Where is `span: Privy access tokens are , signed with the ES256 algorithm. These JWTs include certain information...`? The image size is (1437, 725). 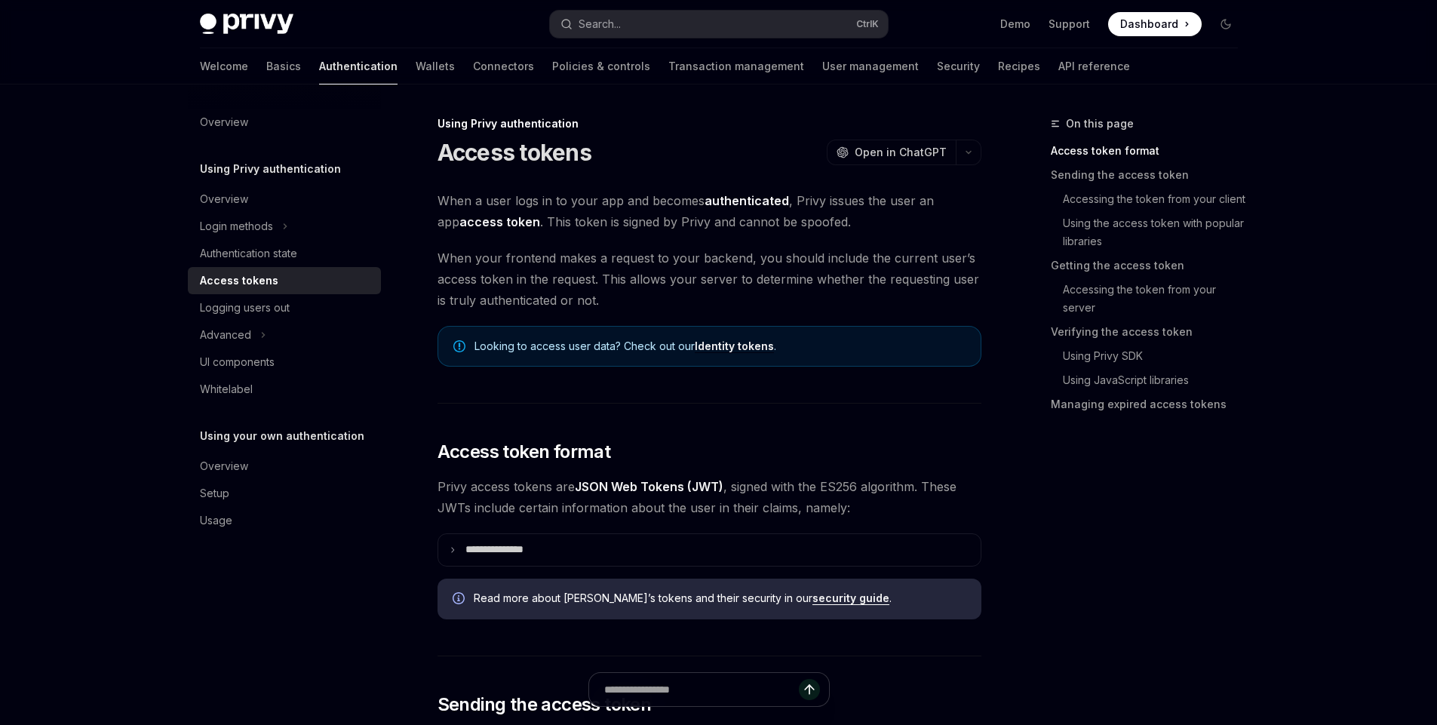
span: Privy access tokens are , signed with the ES256 algorithm. These JWTs include certain information... is located at coordinates (709, 497).